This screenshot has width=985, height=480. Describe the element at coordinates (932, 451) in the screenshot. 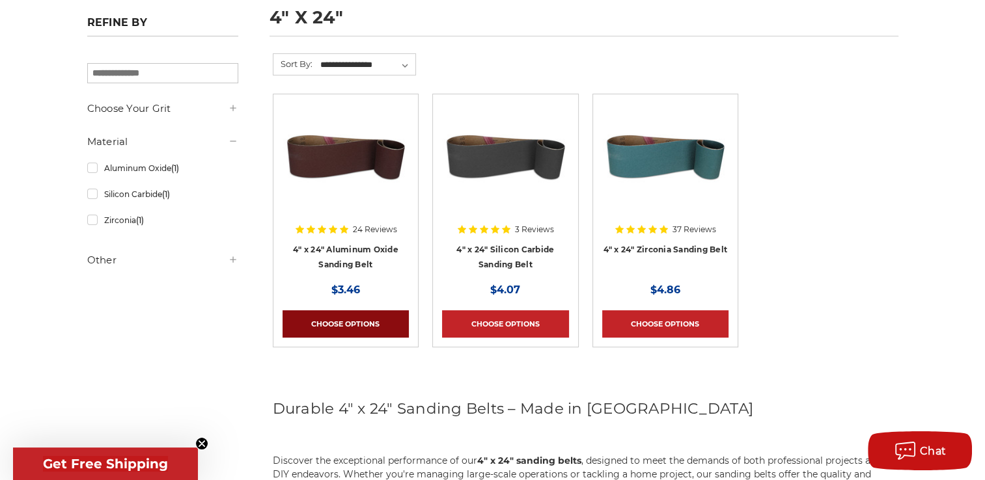

I see `span: Chat` at that location.